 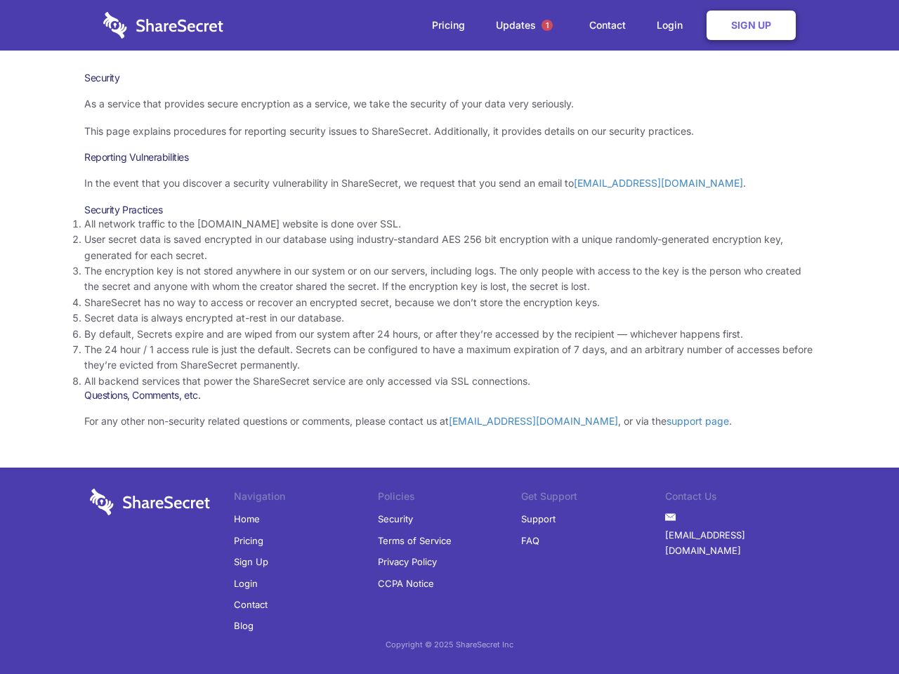 I want to click on li: Policies, so click(x=450, y=499).